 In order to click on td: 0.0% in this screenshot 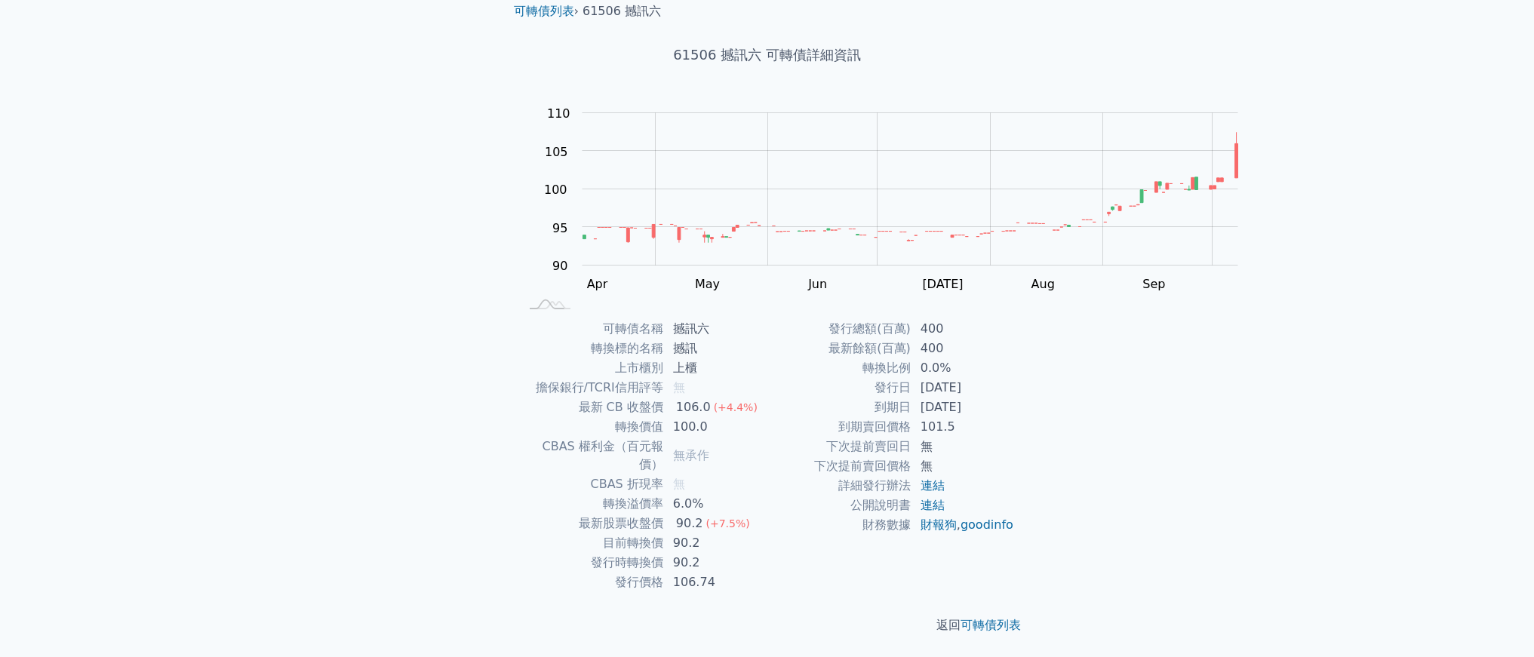, I will do `click(963, 368)`.